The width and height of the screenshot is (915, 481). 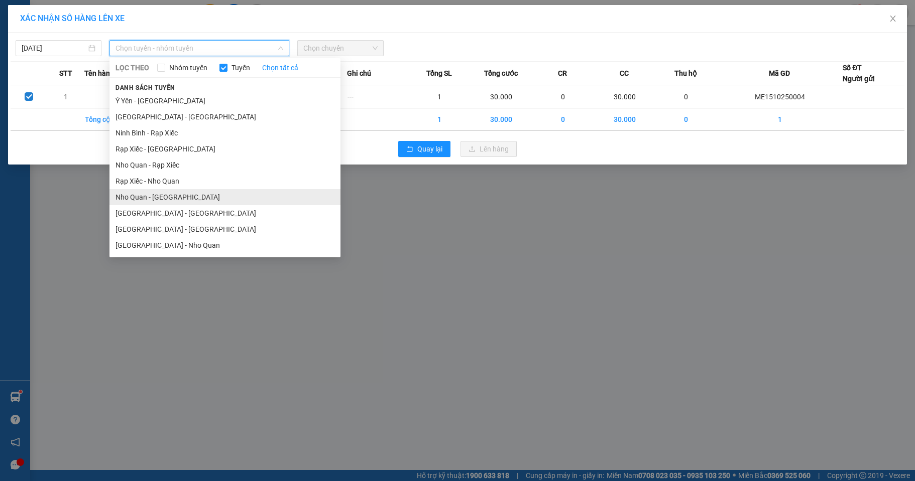 What do you see at coordinates (115, 119) in the screenshot?
I see `td: Tổng cộng` at bounding box center [115, 119].